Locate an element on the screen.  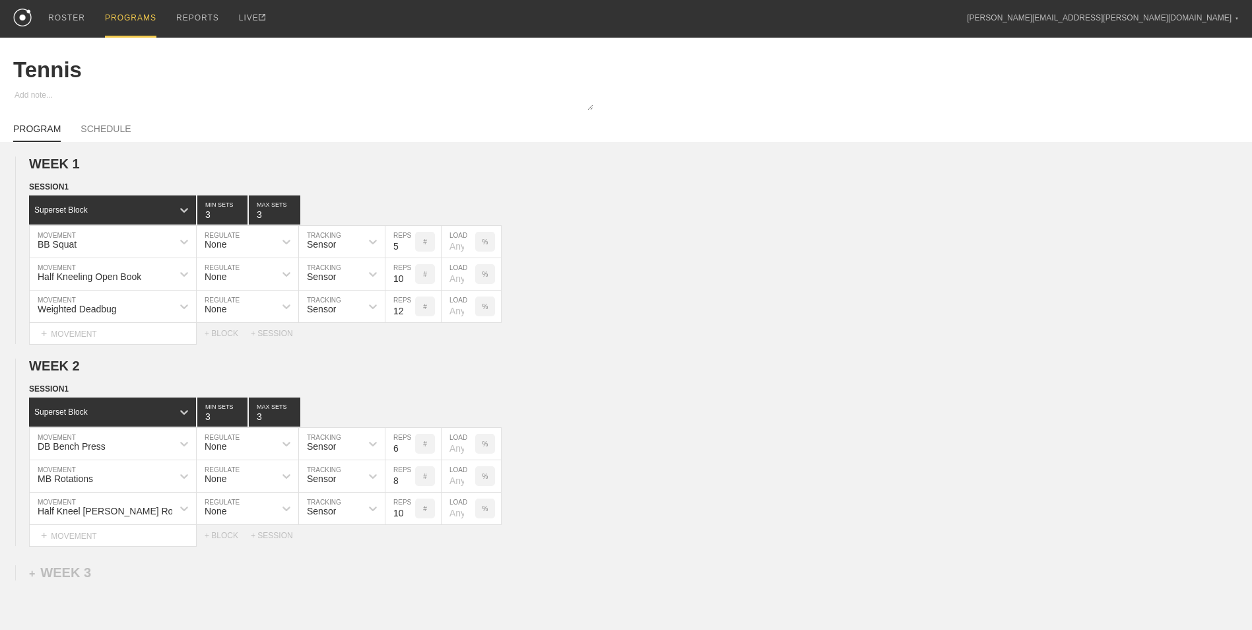
div: MB Rotations is located at coordinates (65, 479).